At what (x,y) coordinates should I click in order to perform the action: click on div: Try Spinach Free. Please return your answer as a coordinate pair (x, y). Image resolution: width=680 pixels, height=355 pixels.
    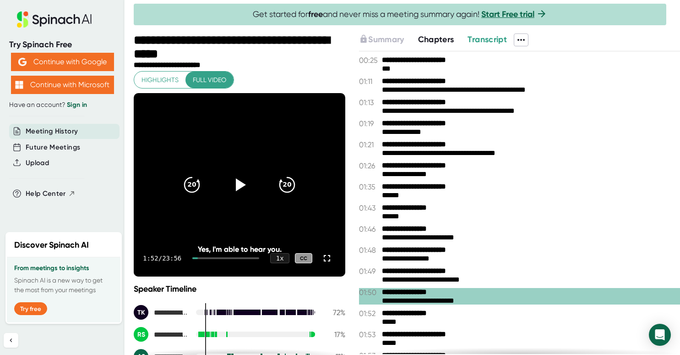
    Looking at the image, I should click on (62, 44).